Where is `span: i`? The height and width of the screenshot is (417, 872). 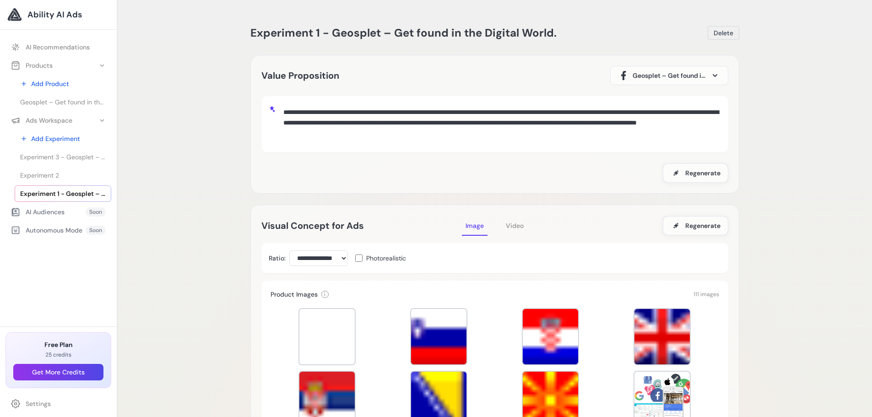
span: i is located at coordinates (324, 294).